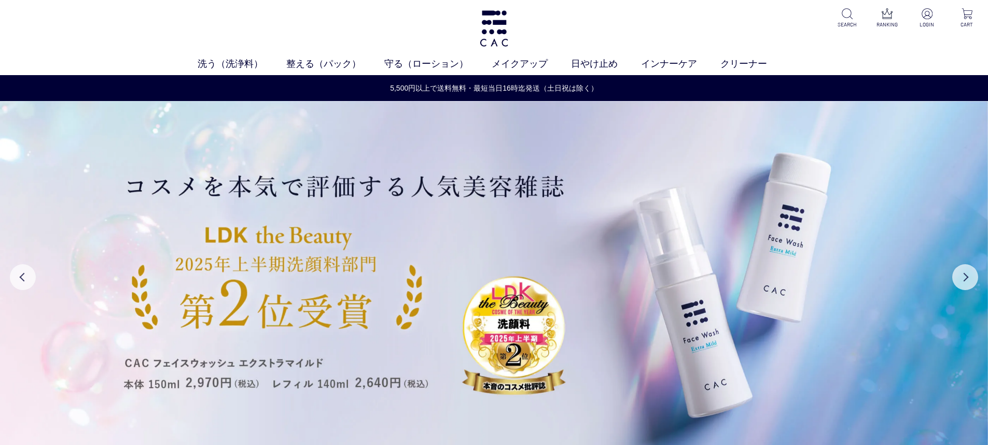  Describe the element at coordinates (967, 18) in the screenshot. I see `a: CART` at that location.